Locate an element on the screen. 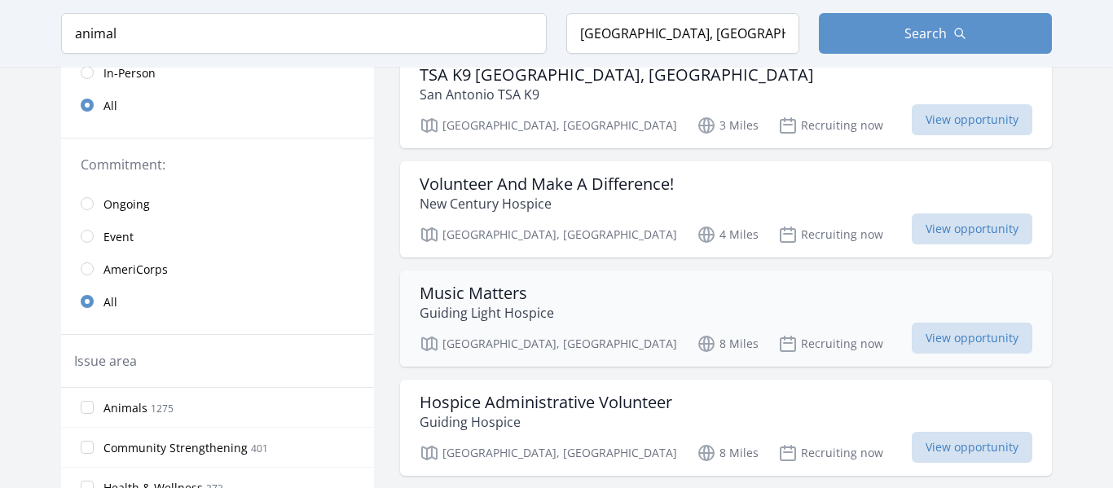  h3: Music Matters is located at coordinates (486, 293).